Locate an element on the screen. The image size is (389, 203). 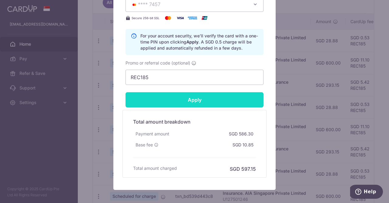
span: Promo or referral code (optional) is located at coordinates (158, 63).